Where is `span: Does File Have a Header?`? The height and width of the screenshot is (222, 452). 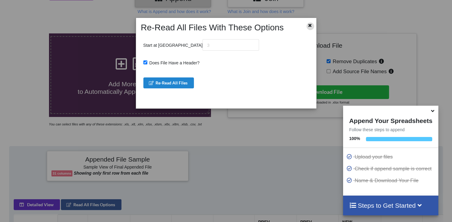 span: Does File Have a Header? is located at coordinates (173, 63).